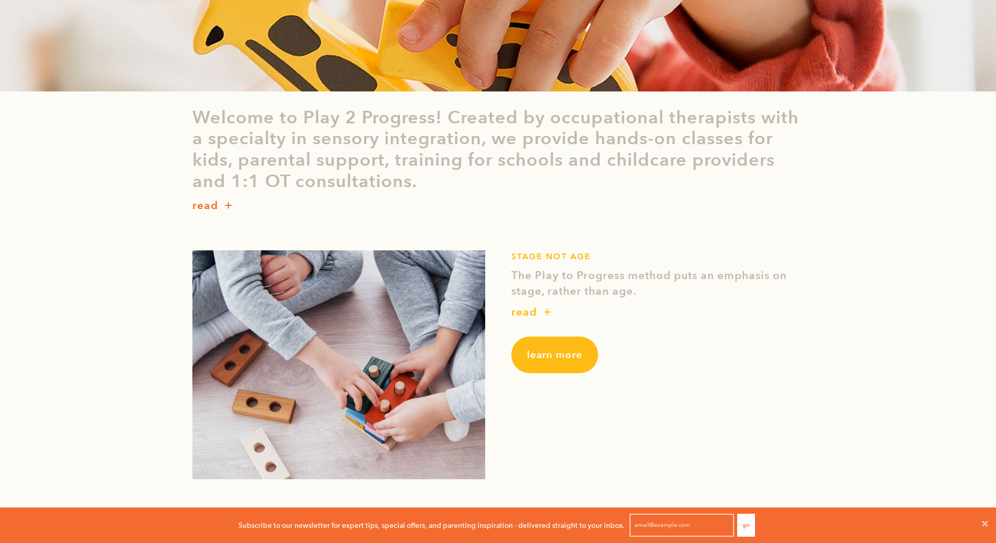  What do you see at coordinates (431, 525) in the screenshot?
I see `p: Subscribe to our newsletter for expert tips, special offers, and parenting inspiration - delivere...` at bounding box center [431, 525].